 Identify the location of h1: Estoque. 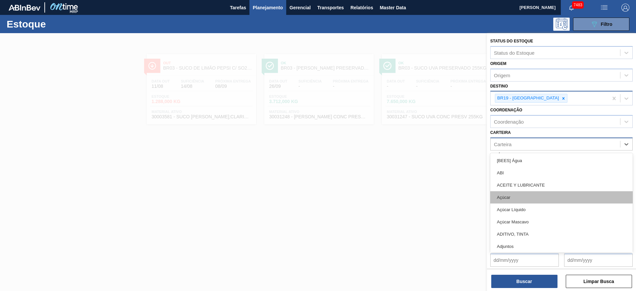
(56, 24).